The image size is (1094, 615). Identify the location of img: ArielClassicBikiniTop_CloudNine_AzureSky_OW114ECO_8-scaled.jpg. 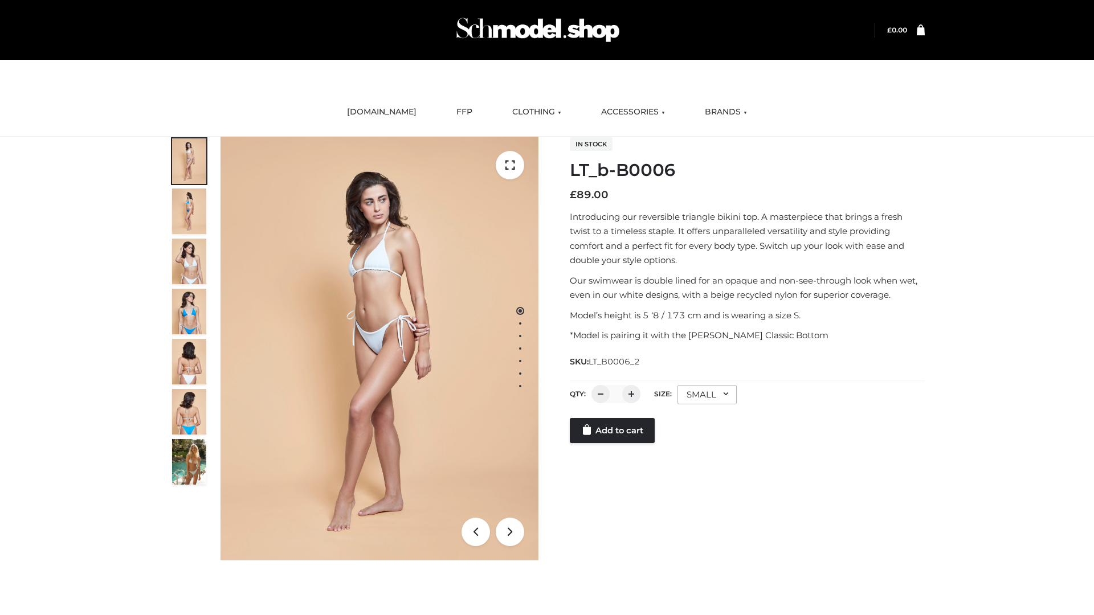
(189, 412).